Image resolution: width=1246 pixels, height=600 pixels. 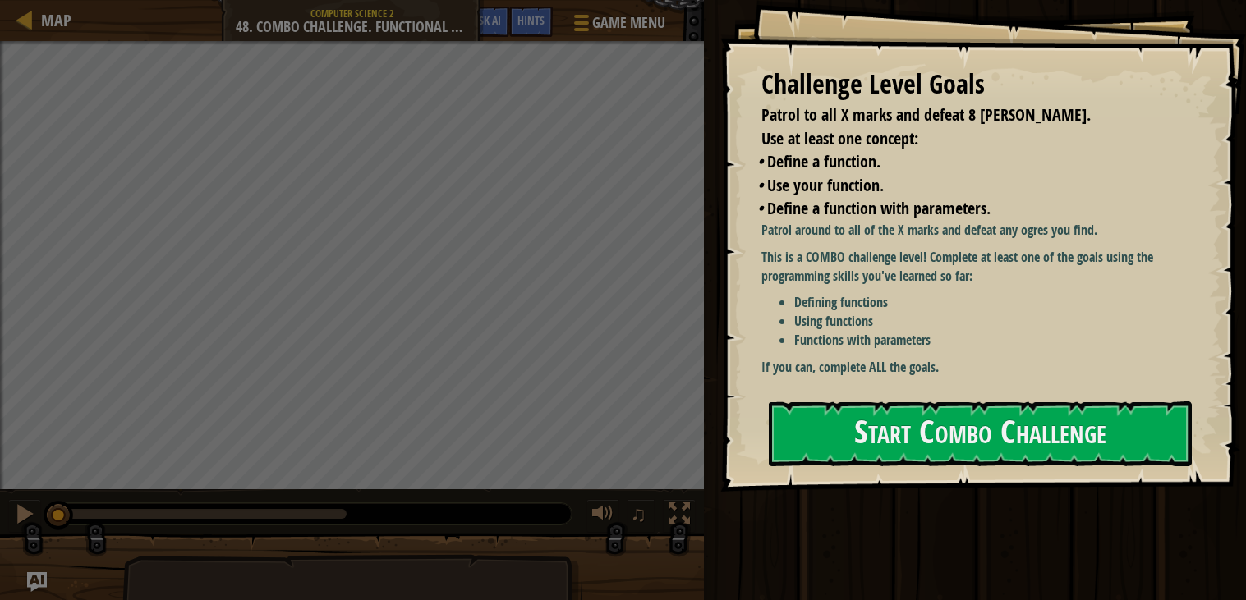 I want to click on button: Start Combo Challenge, so click(x=980, y=434).